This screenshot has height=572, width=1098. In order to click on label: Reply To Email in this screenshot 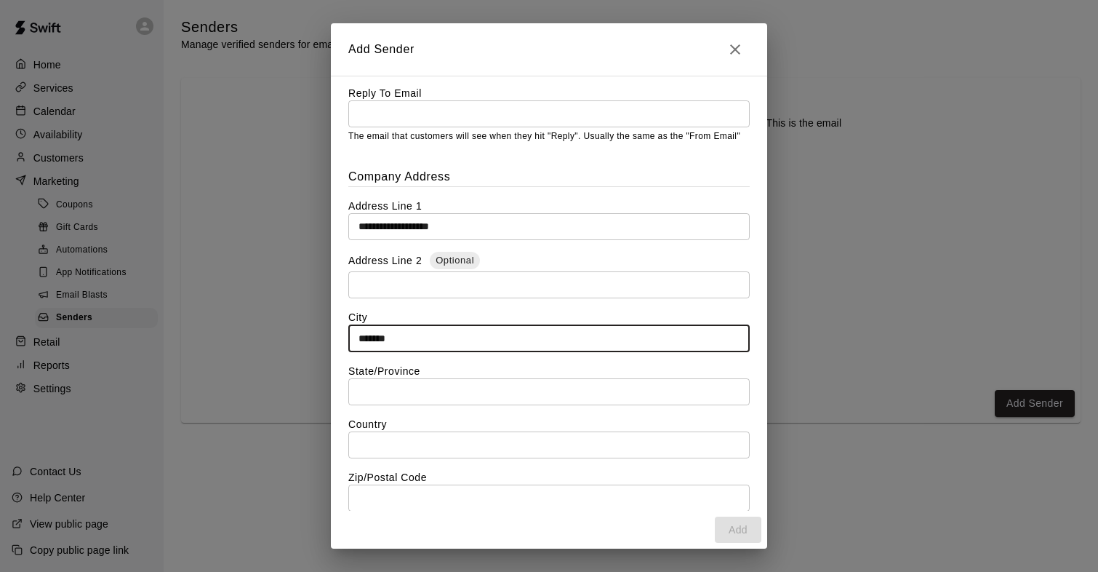, I will do `click(549, 93)`.